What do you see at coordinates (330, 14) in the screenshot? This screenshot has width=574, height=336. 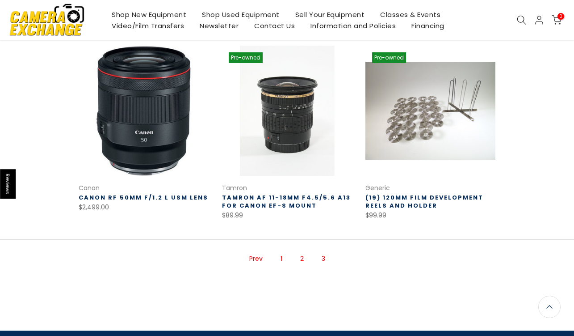 I see `a: Sell Your Equipment` at bounding box center [330, 14].